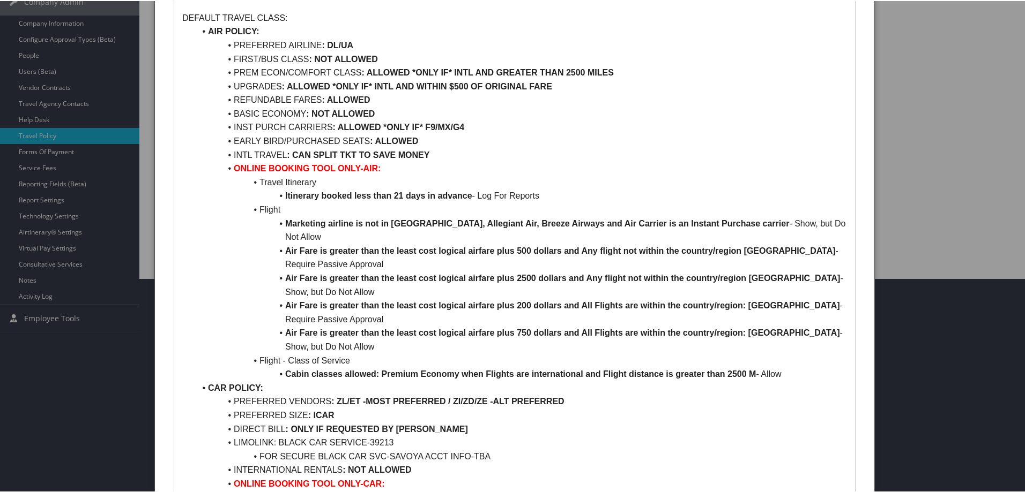 This screenshot has height=492, width=1025. What do you see at coordinates (521, 195) in the screenshot?
I see `li: - Log For Reports` at bounding box center [521, 195].